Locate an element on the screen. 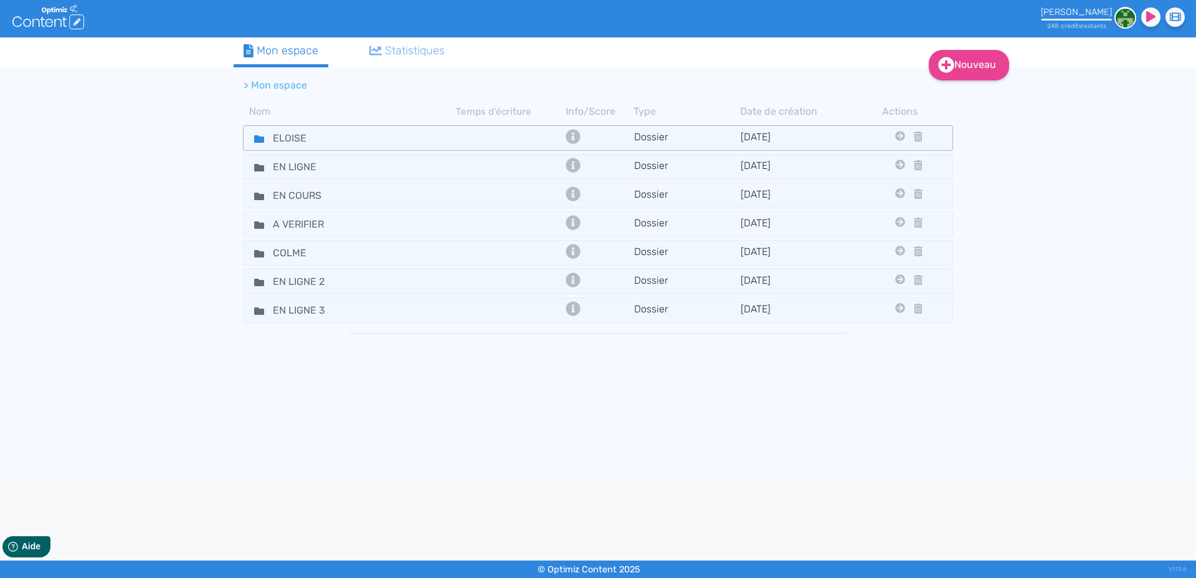 The width and height of the screenshot is (1196, 578). a: Mon espace is located at coordinates (281, 52).